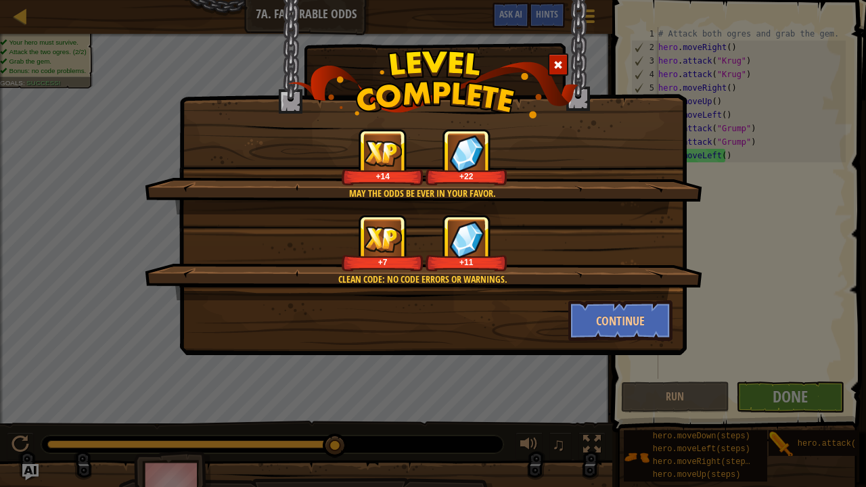  What do you see at coordinates (466, 262) in the screenshot?
I see `div: +11` at bounding box center [466, 262].